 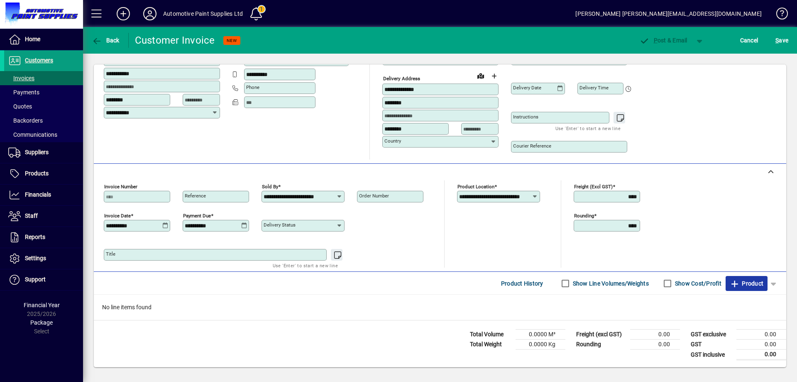 What do you see at coordinates (279, 225) in the screenshot?
I see `mat-label: Delivery status` at bounding box center [279, 225].